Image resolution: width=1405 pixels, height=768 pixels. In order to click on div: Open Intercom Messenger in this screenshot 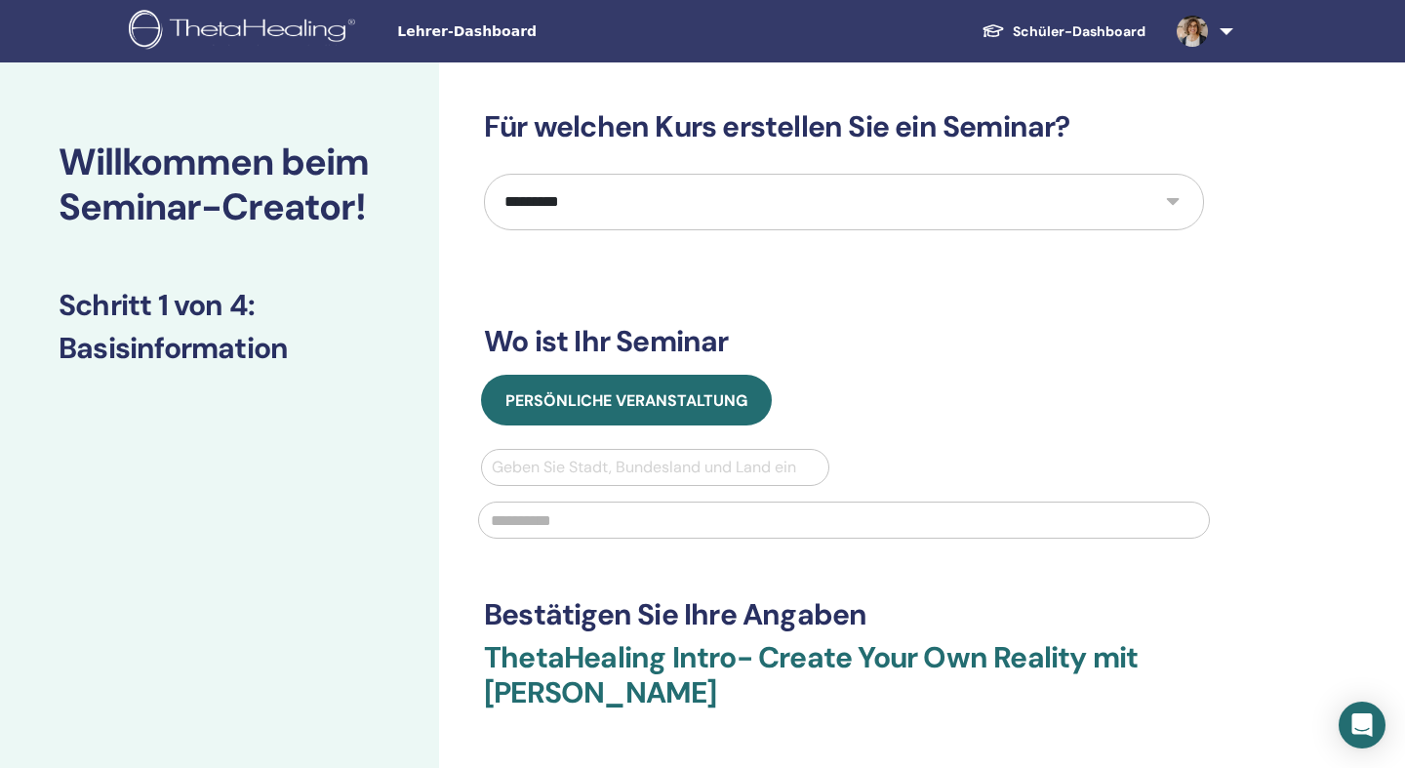, I will do `click(1362, 725)`.